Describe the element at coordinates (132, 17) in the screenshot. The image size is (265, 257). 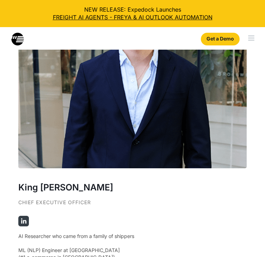
I see `a: FREIGHT AI AGENTS - FREYA & AI OUTLOOK AUTOMATION` at that location.